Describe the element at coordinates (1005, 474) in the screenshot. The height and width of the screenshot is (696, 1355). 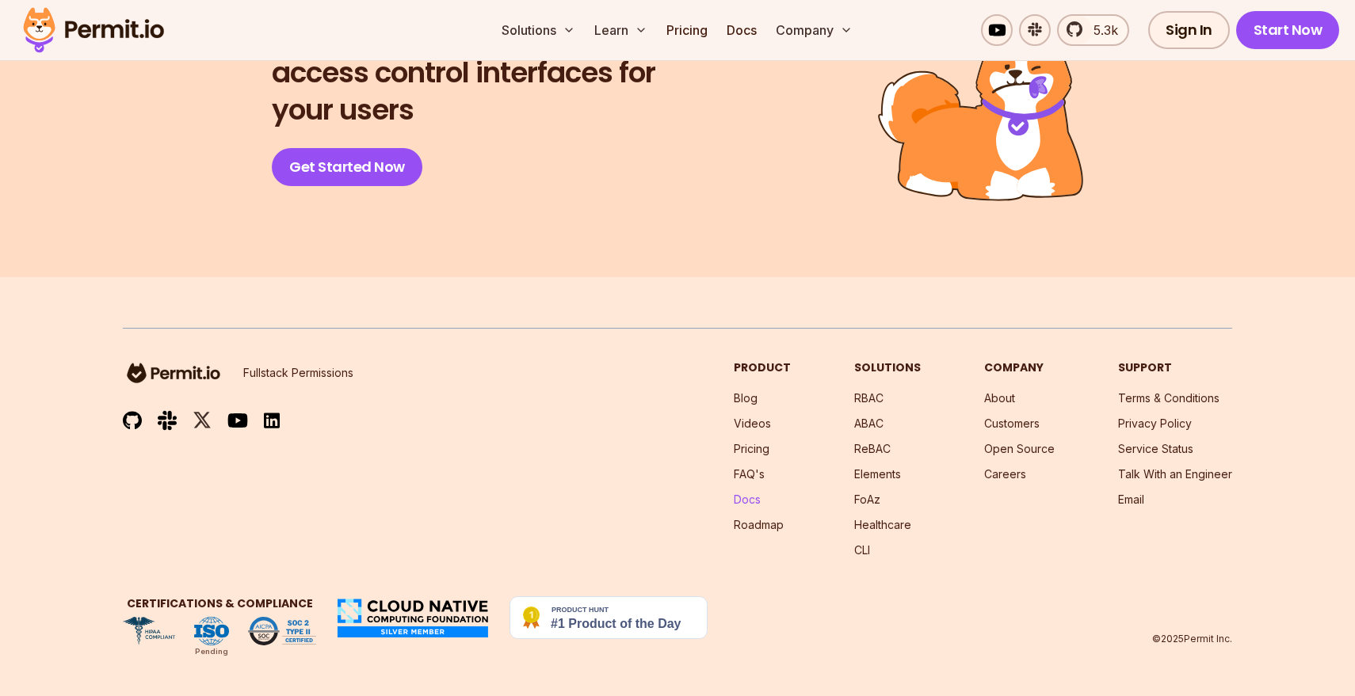
I see `a: Careers` at that location.